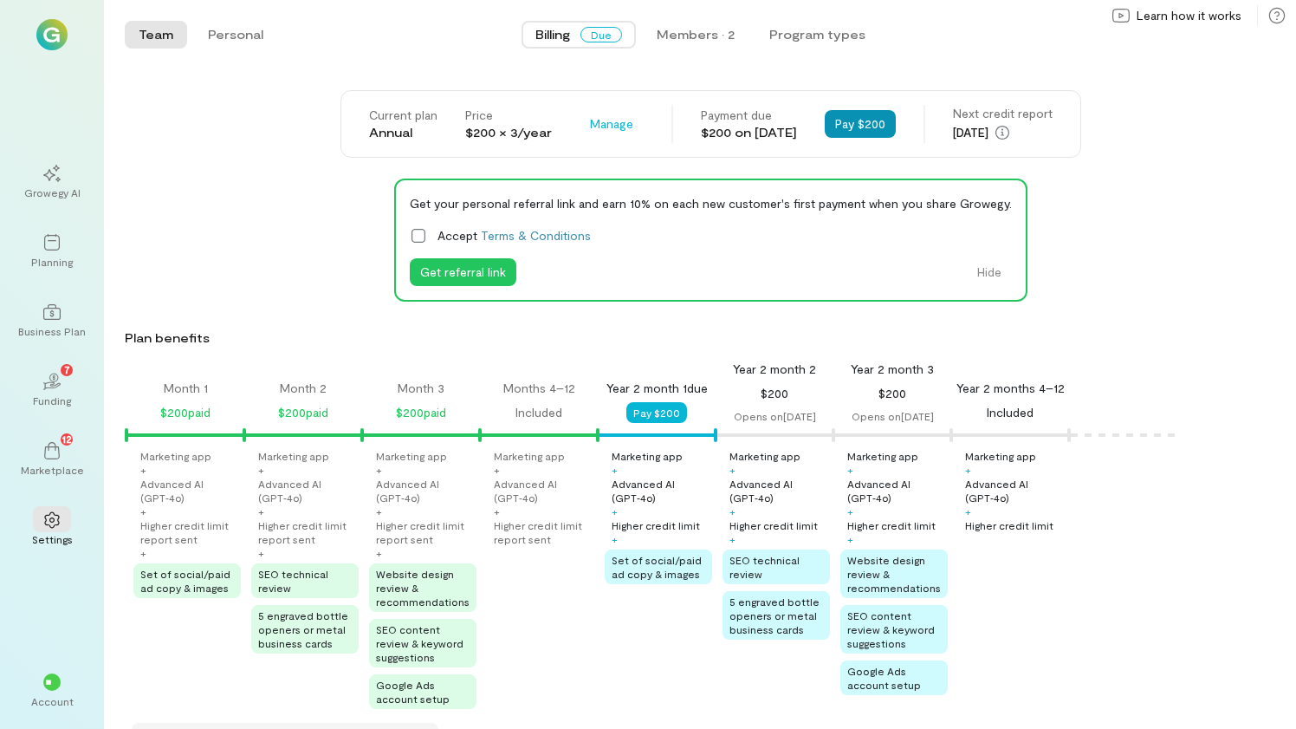 The image size is (1296, 729). What do you see at coordinates (612, 124) in the screenshot?
I see `span: Manage` at bounding box center [612, 124].